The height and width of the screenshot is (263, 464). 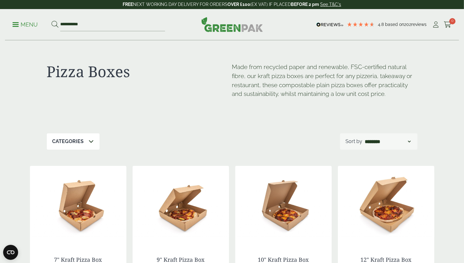 I want to click on p: Menu, so click(x=25, y=25).